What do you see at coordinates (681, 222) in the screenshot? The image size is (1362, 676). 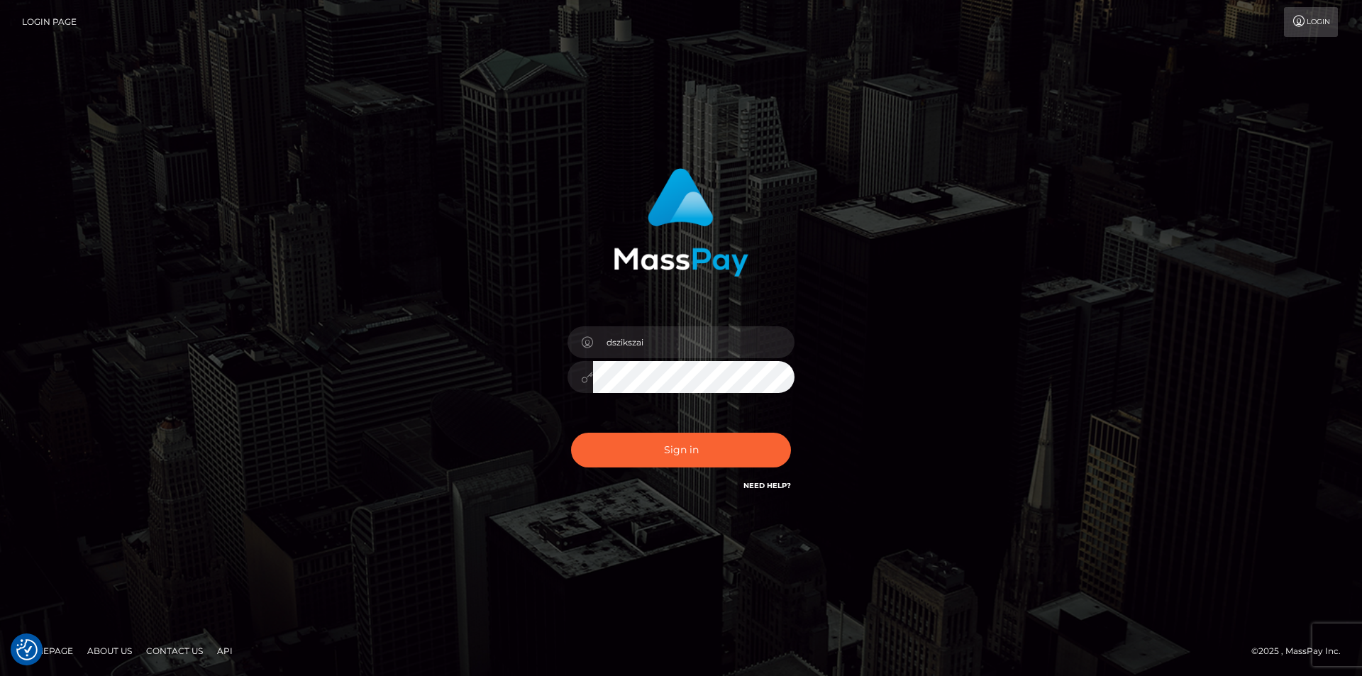 I see `img: MassPay Login` at bounding box center [681, 222].